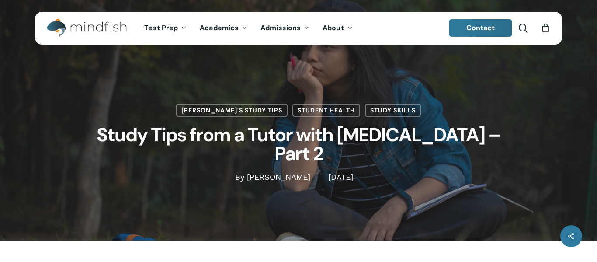 This screenshot has width=597, height=262. What do you see at coordinates (223, 28) in the screenshot?
I see `a: Academics` at bounding box center [223, 28].